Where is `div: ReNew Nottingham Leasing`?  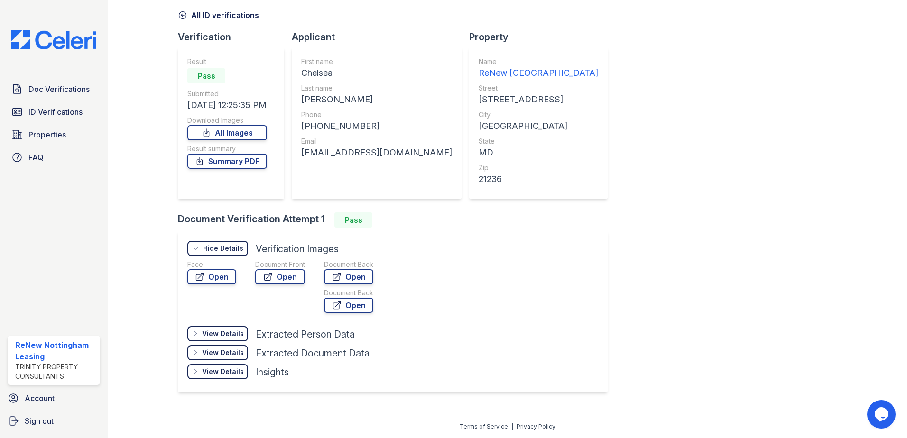 div: ReNew Nottingham Leasing is located at coordinates (56, 351).